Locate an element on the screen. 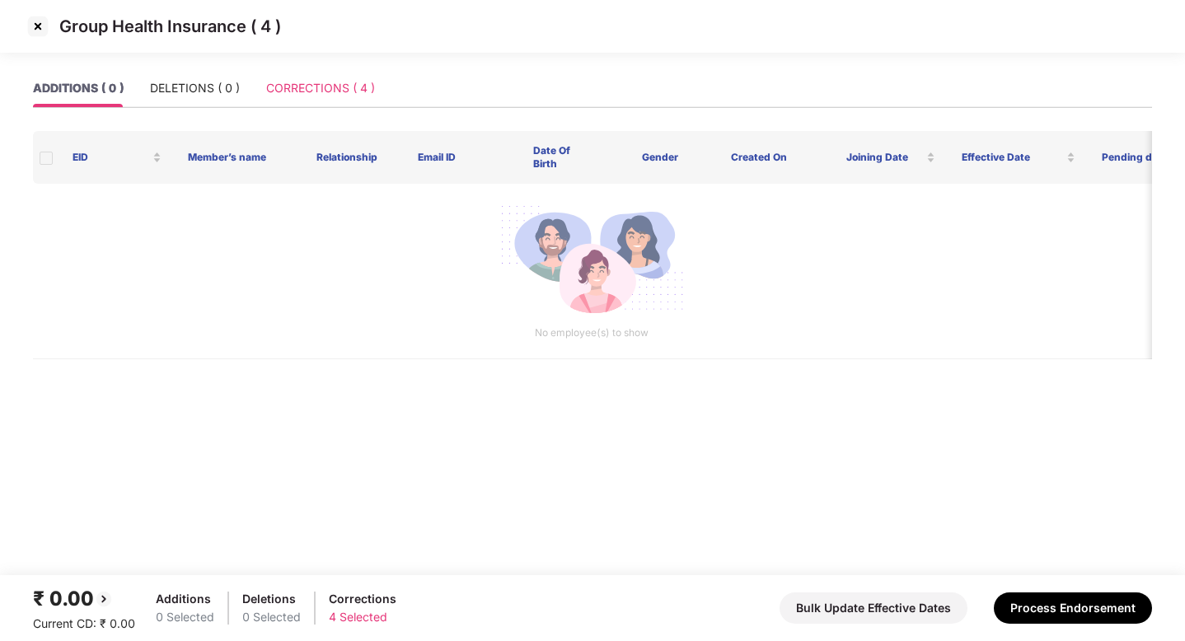  div: Deletions is located at coordinates (271, 599).